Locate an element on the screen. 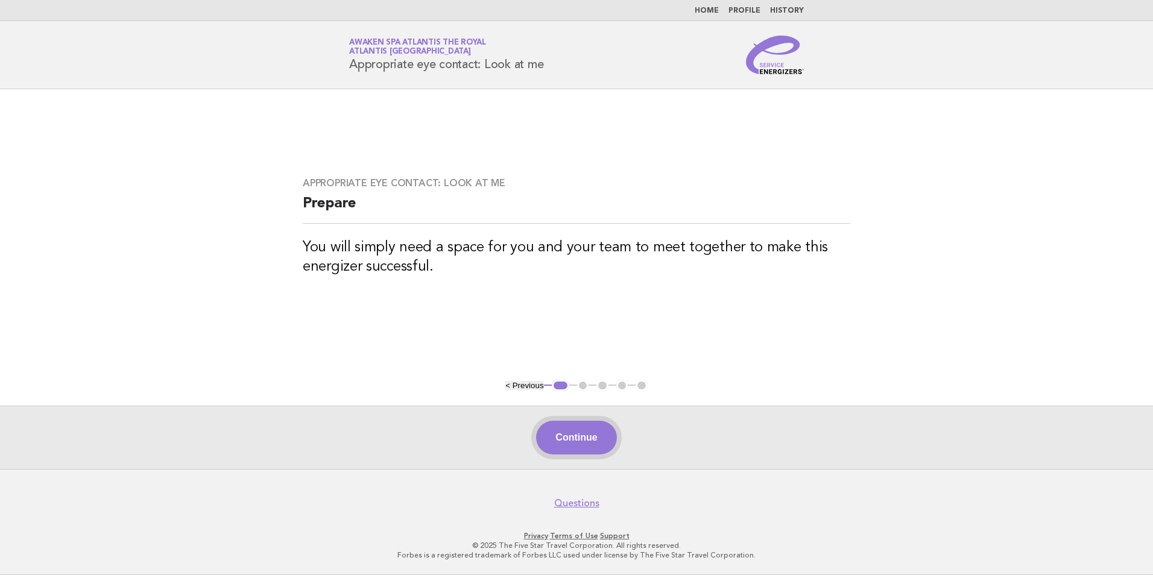 Image resolution: width=1153 pixels, height=575 pixels. h2: Prepare is located at coordinates (576, 209).